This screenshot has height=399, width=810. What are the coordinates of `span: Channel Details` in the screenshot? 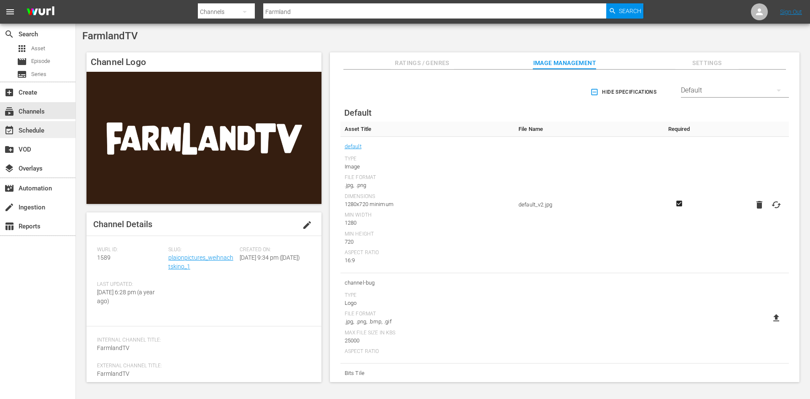 It's located at (123, 224).